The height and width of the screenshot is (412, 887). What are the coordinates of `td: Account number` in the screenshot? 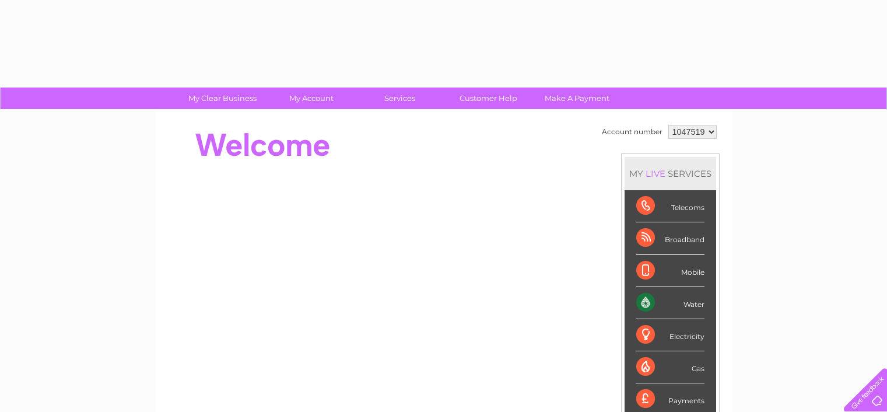 It's located at (632, 132).